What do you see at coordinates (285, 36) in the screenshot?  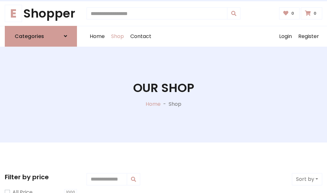 I see `a: Login` at bounding box center [285, 36].